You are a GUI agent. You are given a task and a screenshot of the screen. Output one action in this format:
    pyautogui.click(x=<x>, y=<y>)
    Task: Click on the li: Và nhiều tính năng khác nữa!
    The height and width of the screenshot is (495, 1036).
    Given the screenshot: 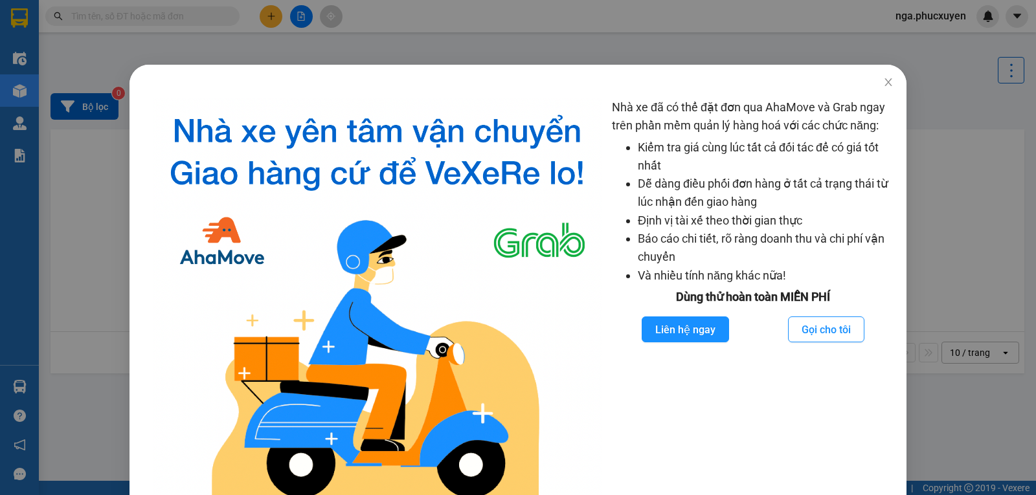 What is the action you would take?
    pyautogui.click(x=765, y=276)
    